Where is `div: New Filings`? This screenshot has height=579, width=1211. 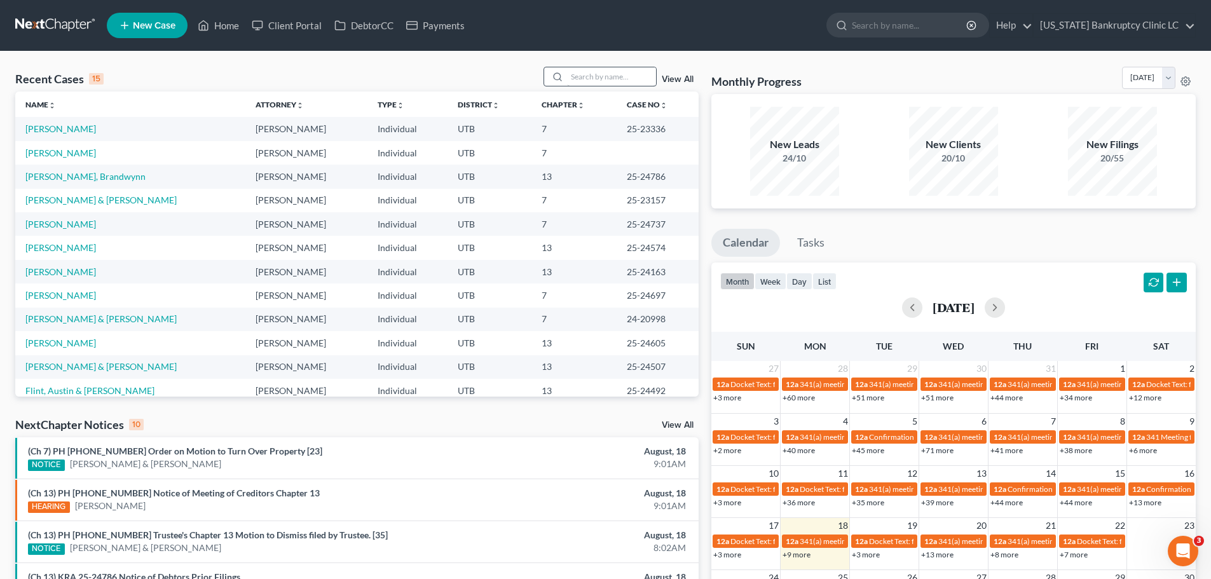
div: New Filings is located at coordinates (1113, 144).